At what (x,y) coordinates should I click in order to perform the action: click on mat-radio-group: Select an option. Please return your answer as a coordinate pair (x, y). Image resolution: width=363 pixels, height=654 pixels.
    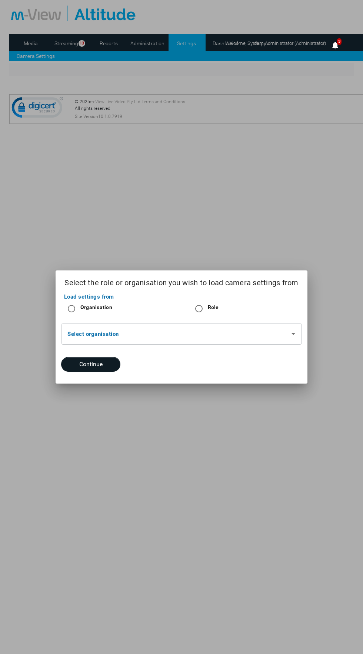
    Looking at the image, I should click on (142, 309).